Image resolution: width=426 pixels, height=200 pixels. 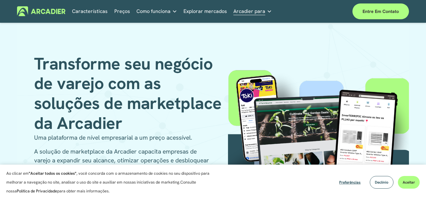 What do you see at coordinates (380, 11) in the screenshot?
I see `font: Entre em contato` at bounding box center [380, 11].